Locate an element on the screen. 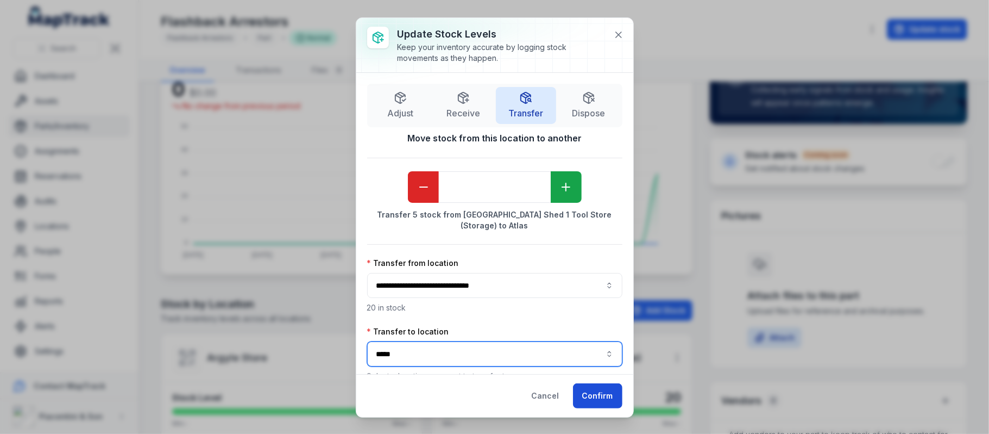  div: Keep your inventory accurate by logging stock movements as they happen. is located at coordinates (501, 53).